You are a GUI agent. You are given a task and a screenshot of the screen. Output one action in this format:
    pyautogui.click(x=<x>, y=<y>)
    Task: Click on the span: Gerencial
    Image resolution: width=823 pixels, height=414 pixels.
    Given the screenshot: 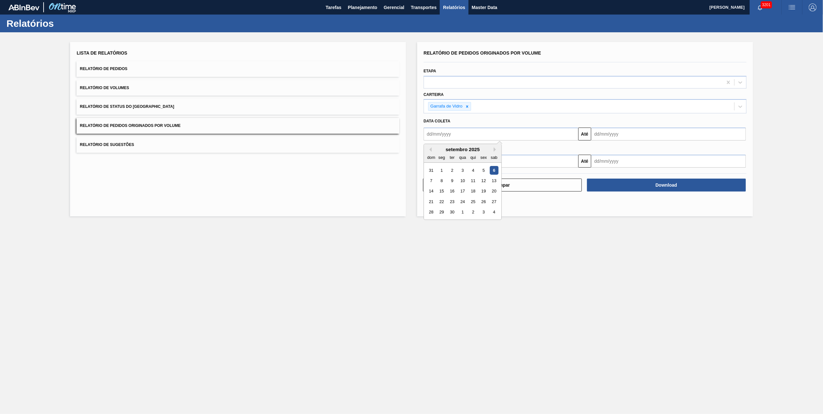 What is the action you would take?
    pyautogui.click(x=394, y=7)
    